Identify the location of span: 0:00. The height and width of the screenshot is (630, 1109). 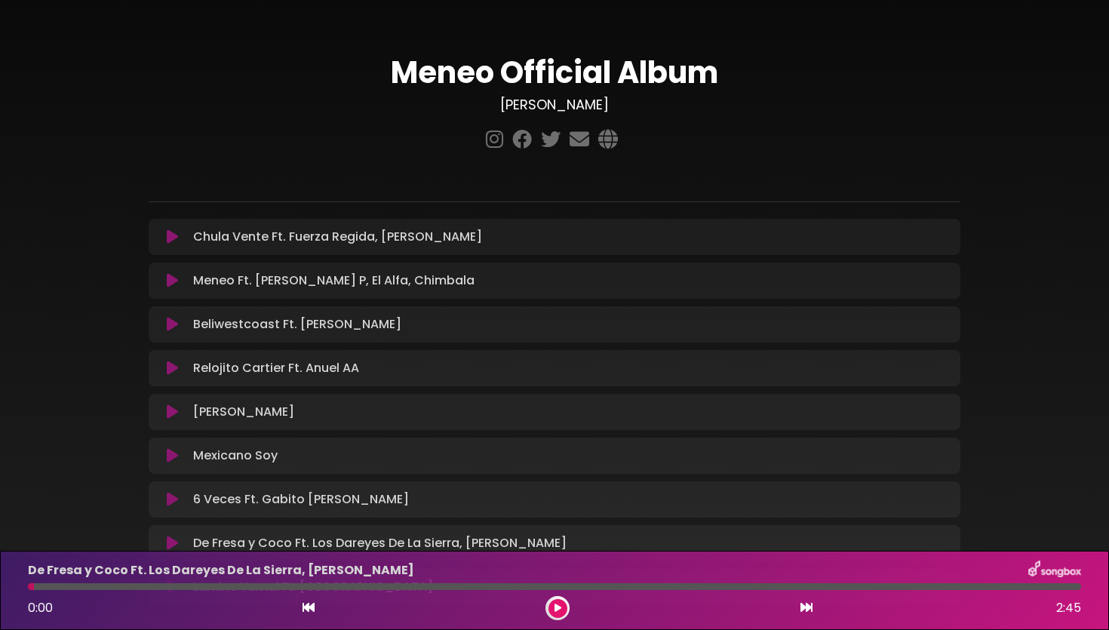
(40, 607).